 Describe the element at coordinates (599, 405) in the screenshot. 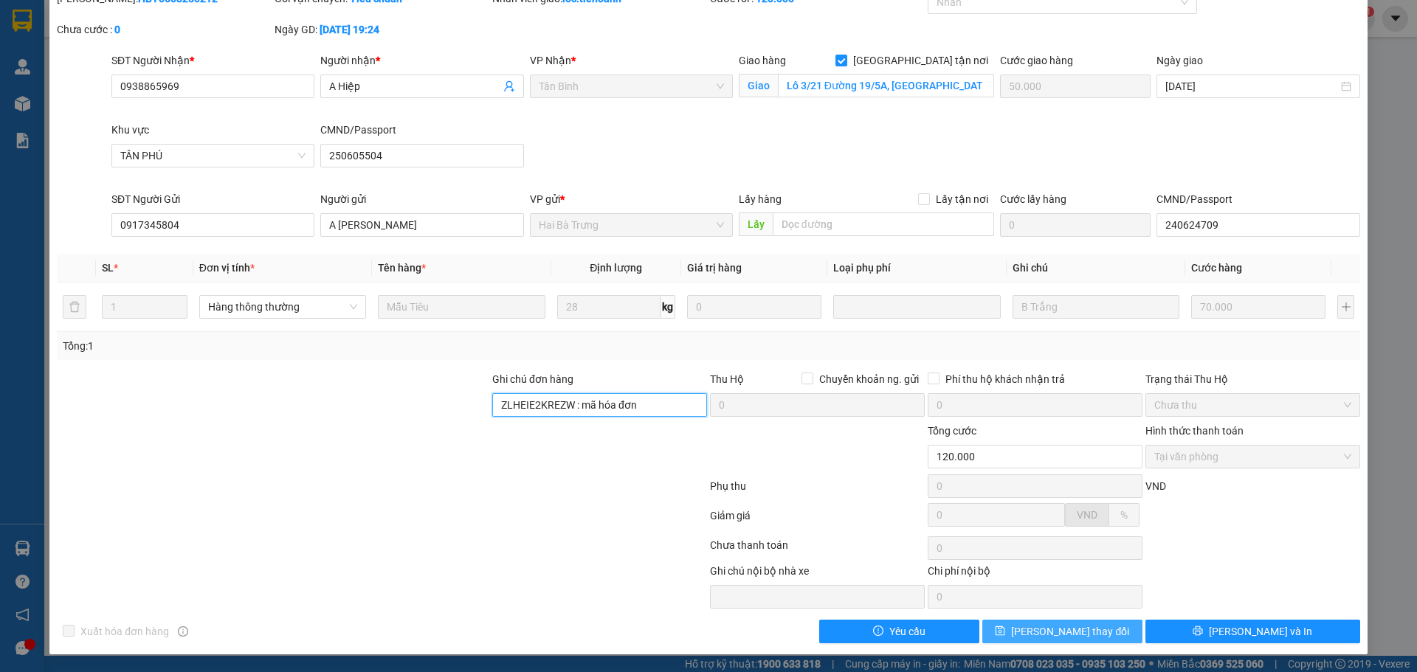

I see `input: Ghi chú đơn hàng` at that location.